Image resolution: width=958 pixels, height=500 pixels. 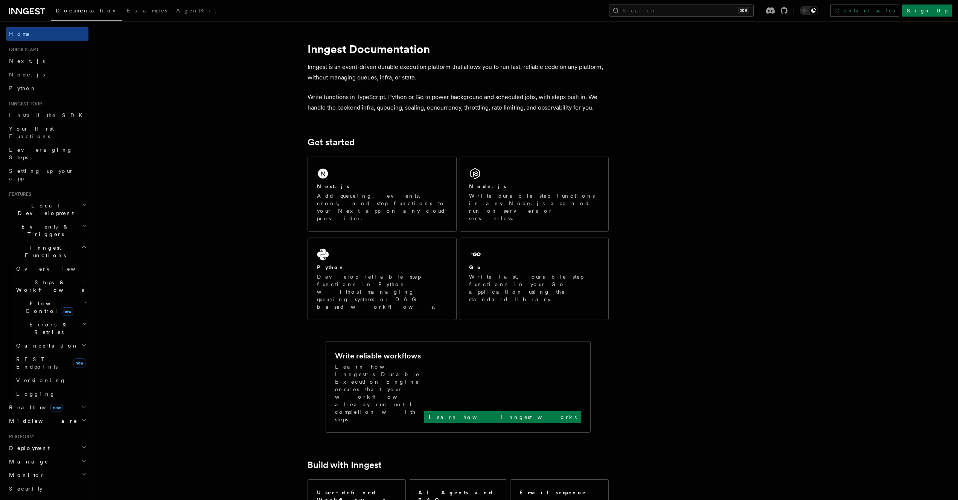 I want to click on button: Steps & Workflows, so click(x=51, y=286).